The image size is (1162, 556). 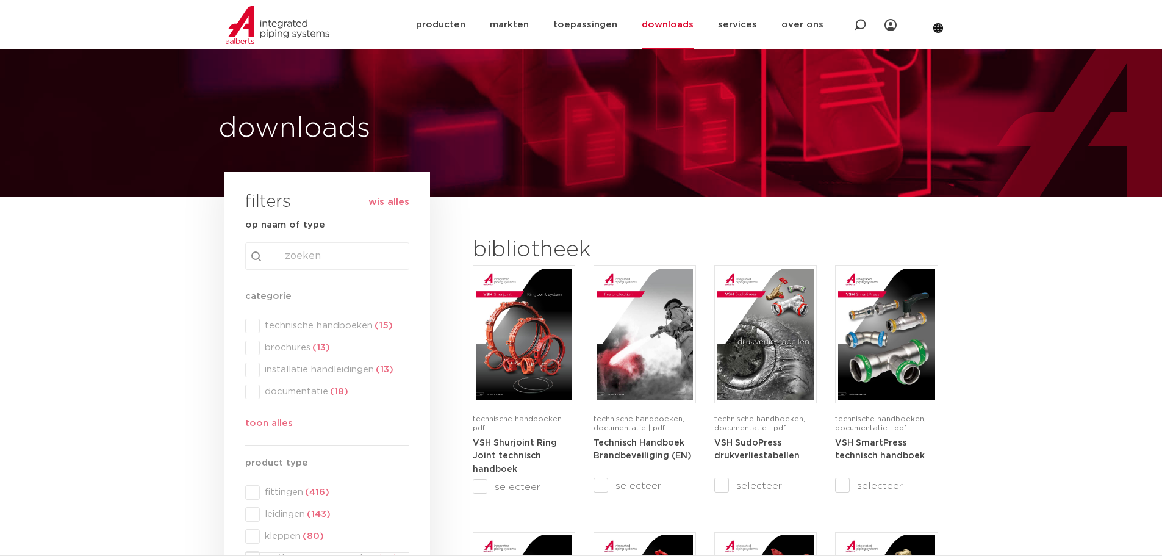 What do you see at coordinates (642, 450) in the screenshot?
I see `strong: Technisch Handboek Brandbeveiliging (EN)` at bounding box center [642, 450].